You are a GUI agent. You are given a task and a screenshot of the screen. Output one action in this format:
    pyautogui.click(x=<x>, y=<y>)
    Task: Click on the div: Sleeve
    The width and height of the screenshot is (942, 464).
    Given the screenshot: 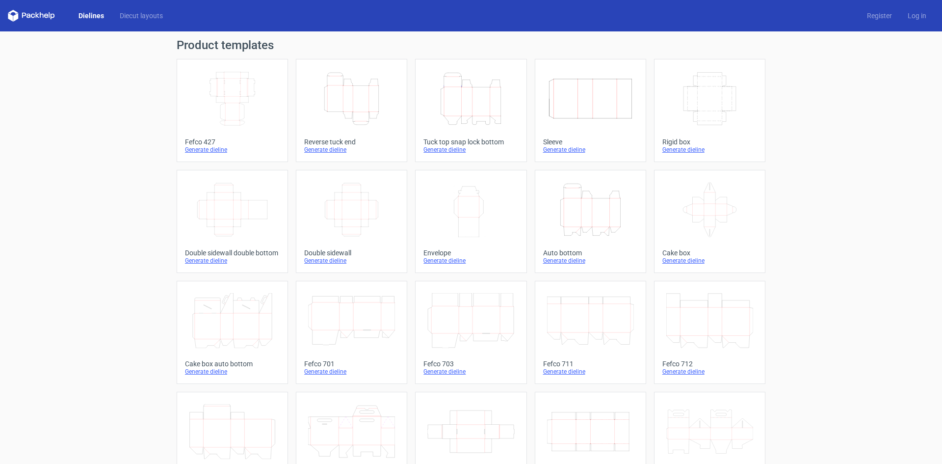 What is the action you would take?
    pyautogui.click(x=590, y=142)
    